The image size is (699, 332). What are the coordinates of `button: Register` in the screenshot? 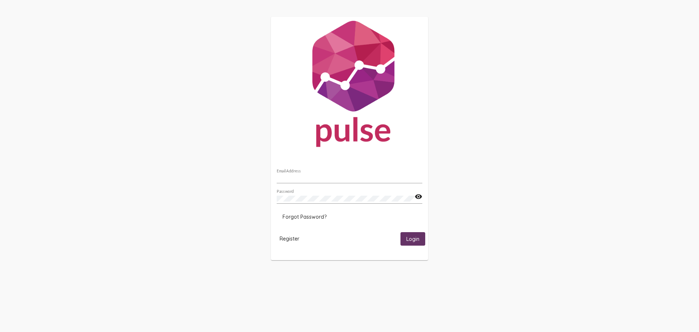 It's located at (290, 239).